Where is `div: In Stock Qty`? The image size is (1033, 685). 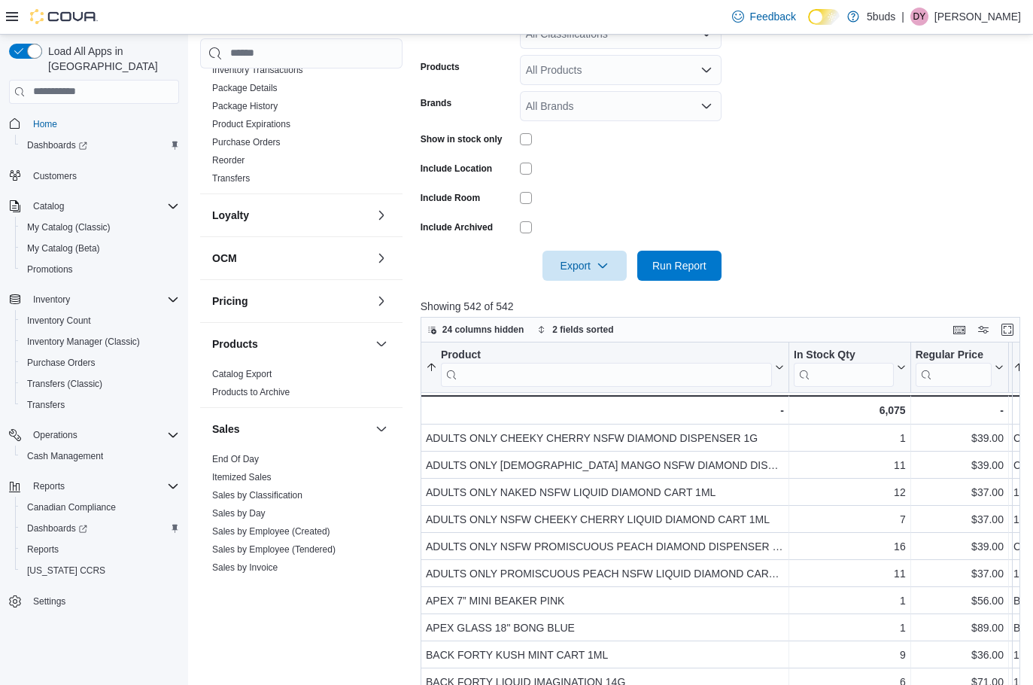
div: In Stock Qty is located at coordinates (843, 354).